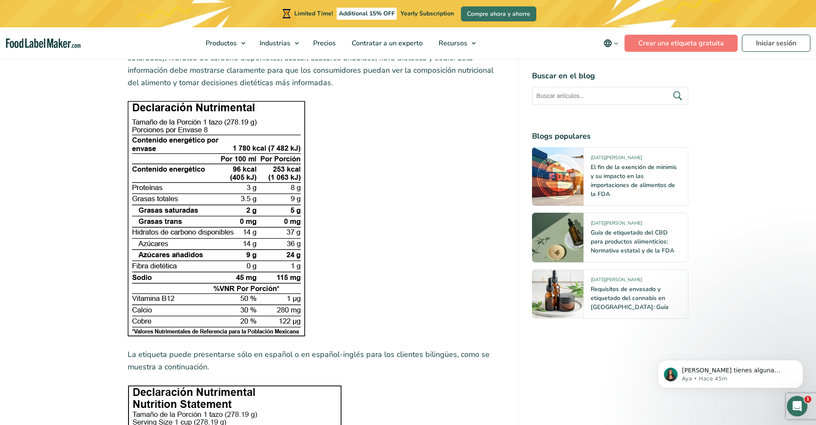 This screenshot has width=816, height=425. Describe the element at coordinates (366, 14) in the screenshot. I see `span: Additional 15% OFF` at that location.